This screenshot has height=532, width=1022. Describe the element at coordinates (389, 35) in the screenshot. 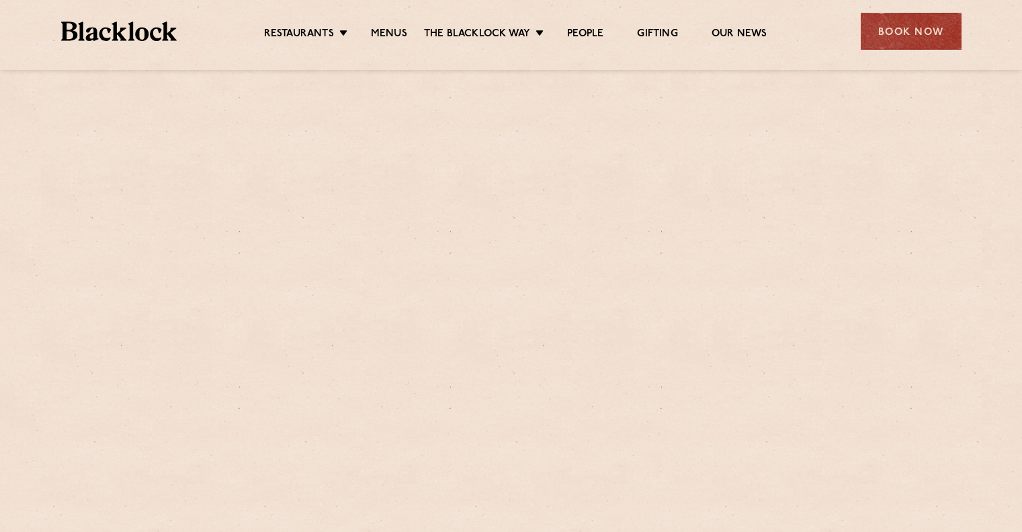

I see `a: Menus` at that location.